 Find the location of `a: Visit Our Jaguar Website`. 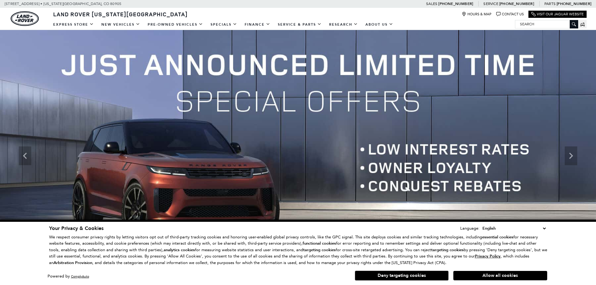

a: Visit Our Jaguar Website is located at coordinates (558, 14).